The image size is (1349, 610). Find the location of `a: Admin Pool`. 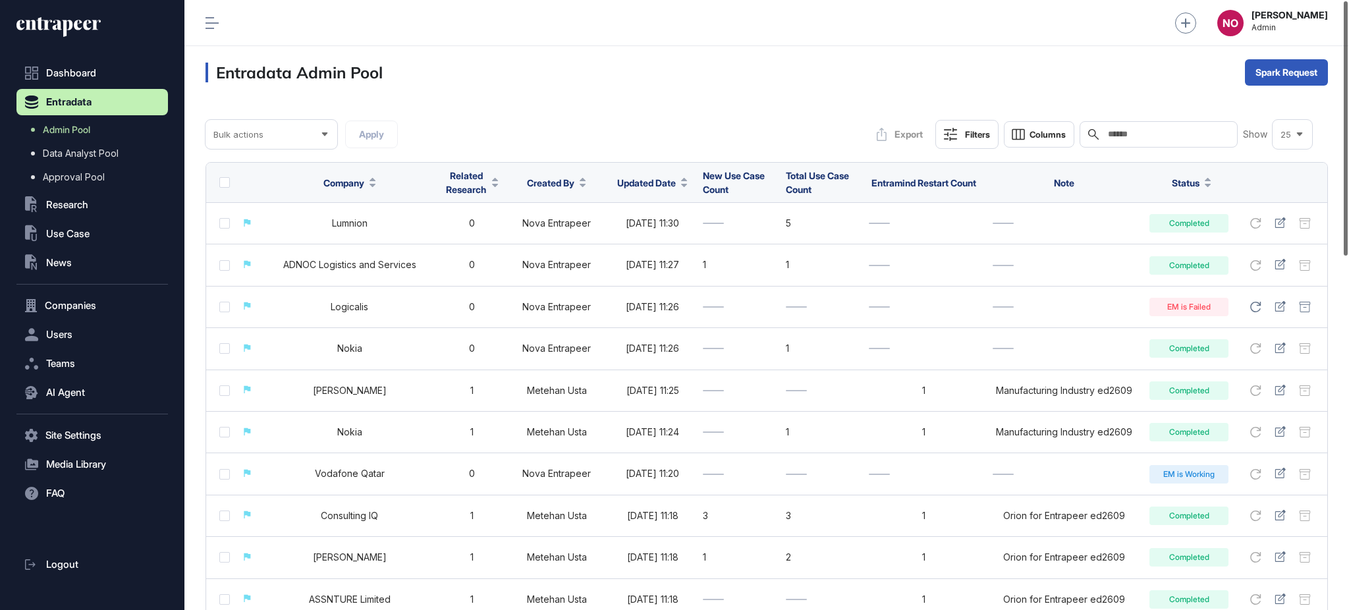

a: Admin Pool is located at coordinates (96, 130).